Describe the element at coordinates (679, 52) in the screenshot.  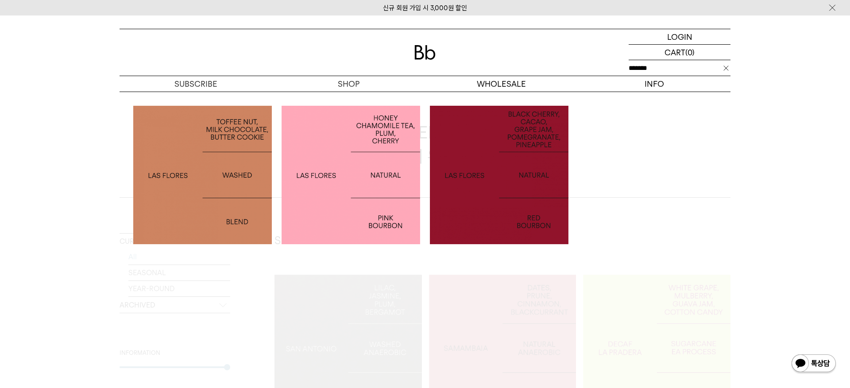
I see `a: CART (0)` at that location.